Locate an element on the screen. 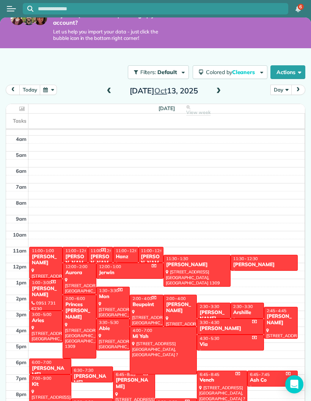 The height and width of the screenshot is (401, 311). span: 5pm is located at coordinates (21, 346).